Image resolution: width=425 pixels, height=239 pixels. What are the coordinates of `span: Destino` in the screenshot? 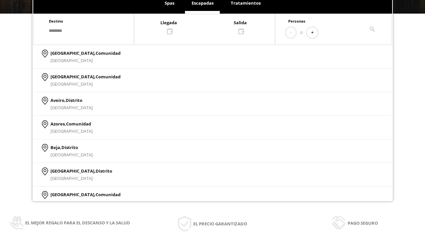 It's located at (56, 21).